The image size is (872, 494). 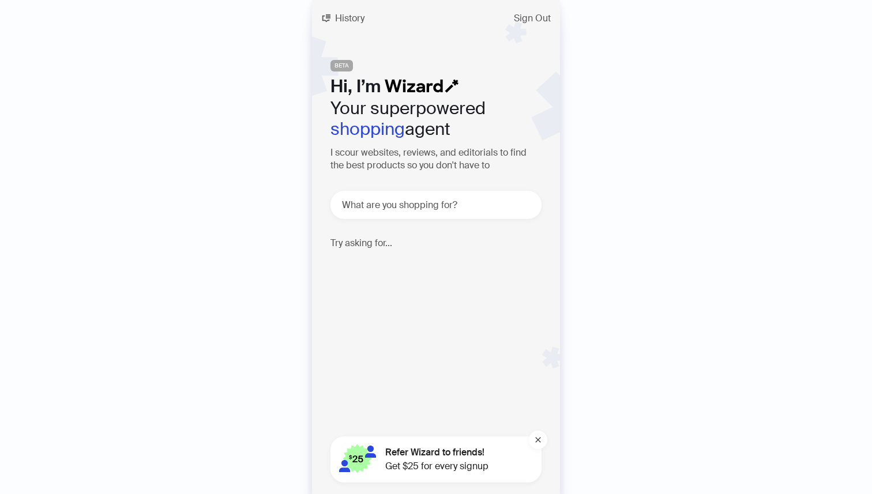 I want to click on h3: I scour websites, reviews, and editorials to find the best products so you don't have to, so click(x=436, y=159).